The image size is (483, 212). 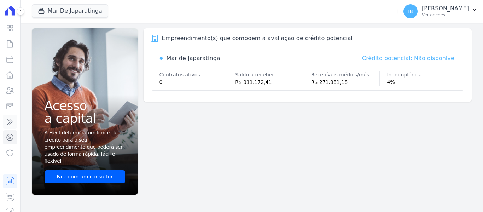 I want to click on span: IB, so click(x=410, y=11).